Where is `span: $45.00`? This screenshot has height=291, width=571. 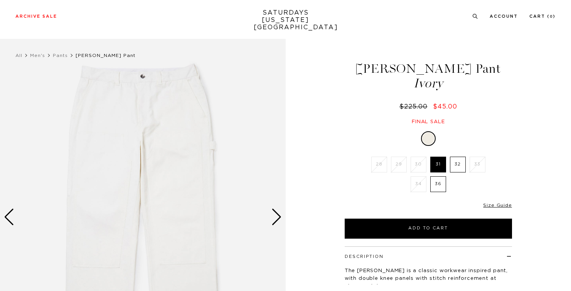 span: $45.00 is located at coordinates (445, 107).